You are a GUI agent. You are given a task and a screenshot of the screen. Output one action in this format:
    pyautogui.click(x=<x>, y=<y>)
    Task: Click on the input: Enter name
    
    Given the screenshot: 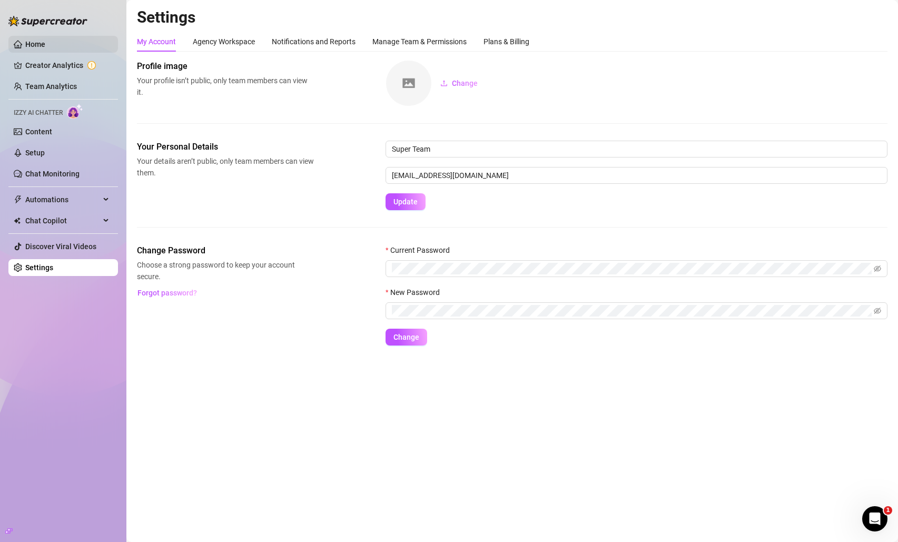 What is the action you would take?
    pyautogui.click(x=636, y=149)
    